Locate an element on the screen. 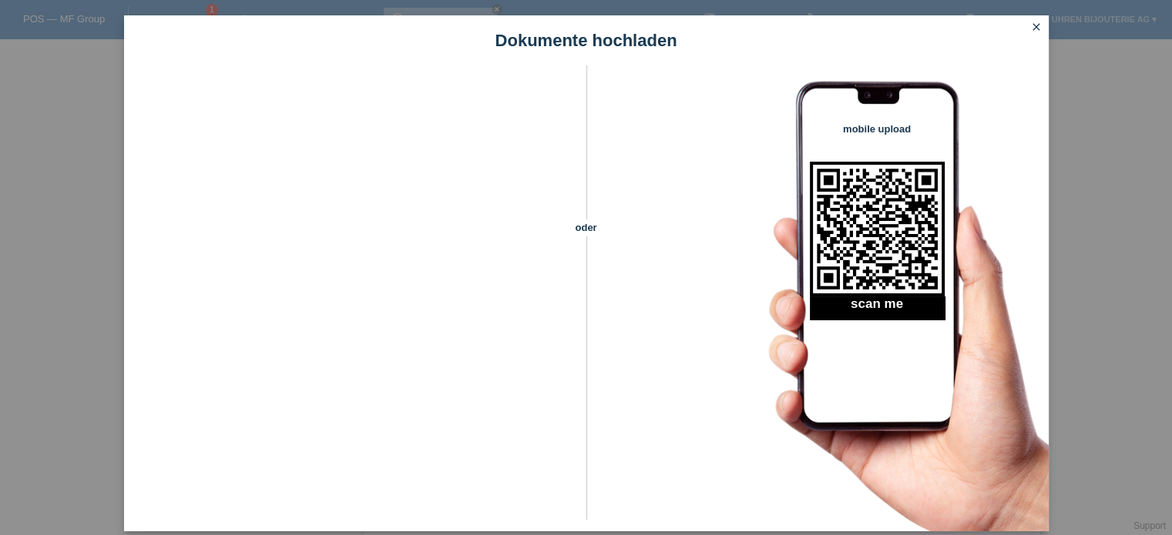 The image size is (1172, 535). i: close is located at coordinates (1036, 27).